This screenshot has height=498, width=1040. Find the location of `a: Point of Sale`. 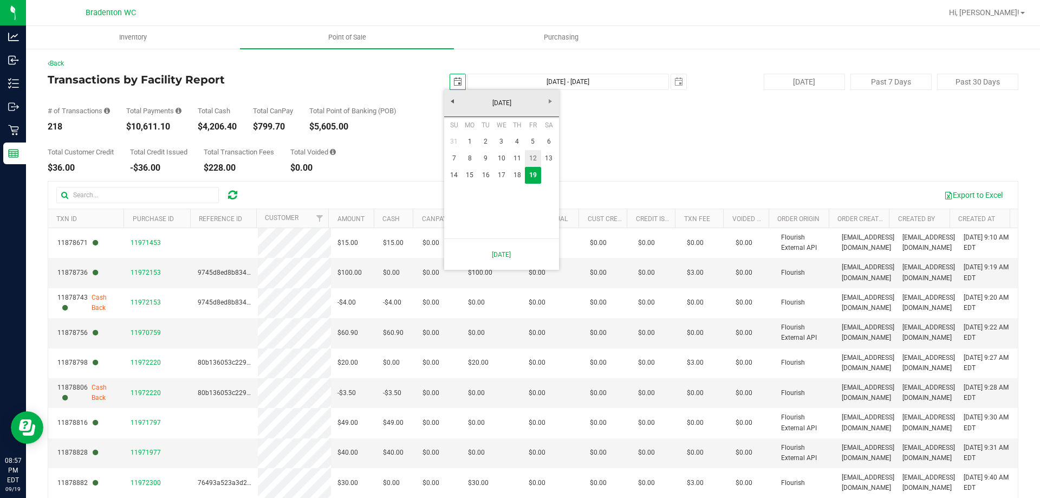

a: Point of Sale is located at coordinates (347, 37).